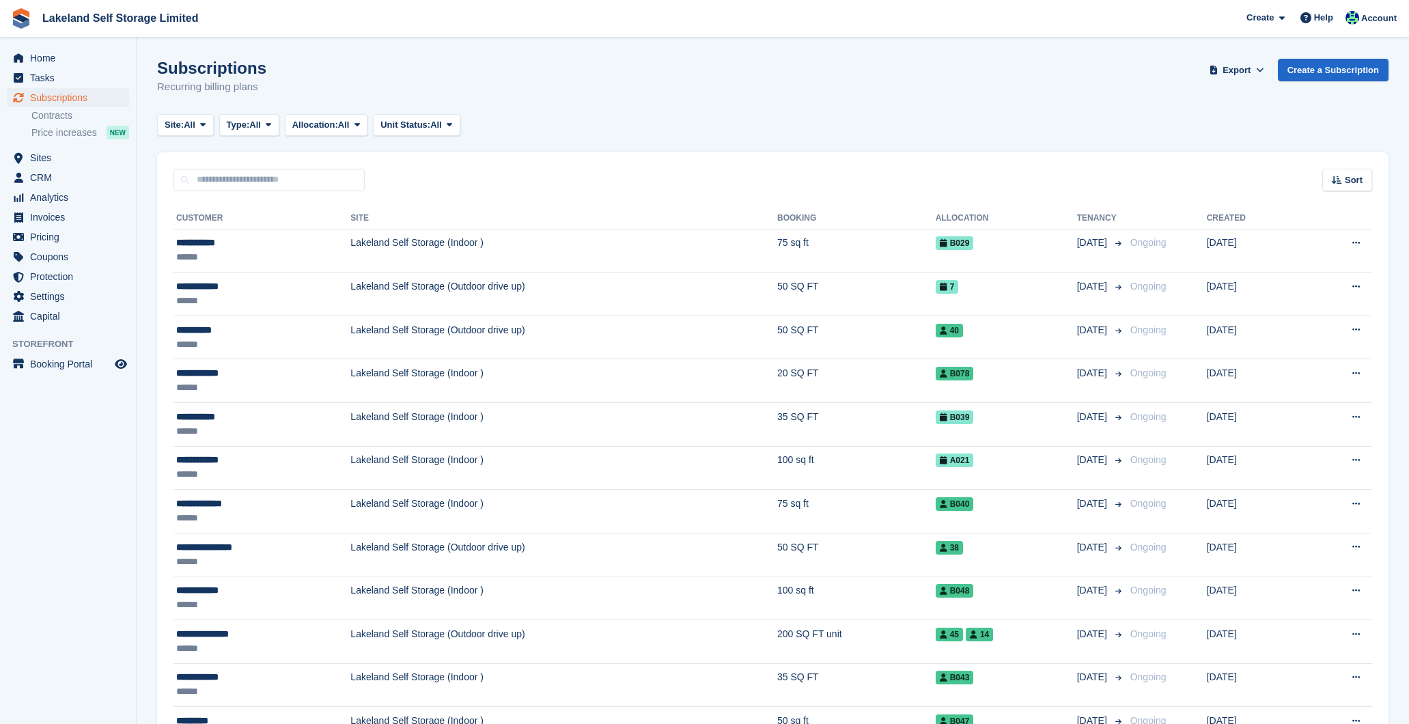 This screenshot has height=724, width=1409. Describe the element at coordinates (1236, 70) in the screenshot. I see `span: Export` at that location.